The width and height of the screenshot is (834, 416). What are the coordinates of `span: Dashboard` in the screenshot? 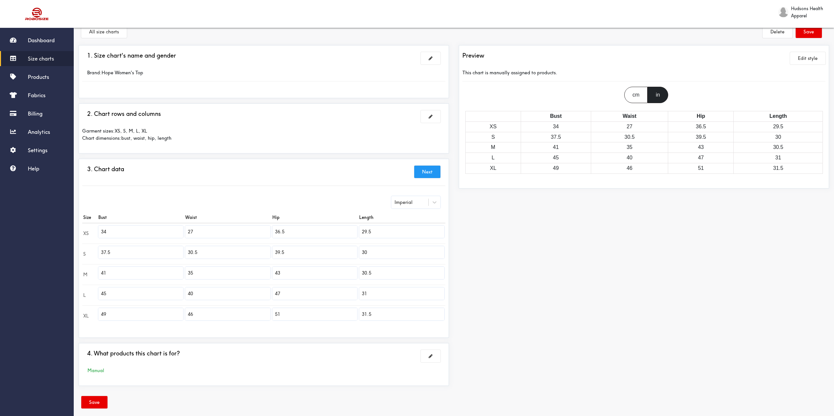 It's located at (41, 40).